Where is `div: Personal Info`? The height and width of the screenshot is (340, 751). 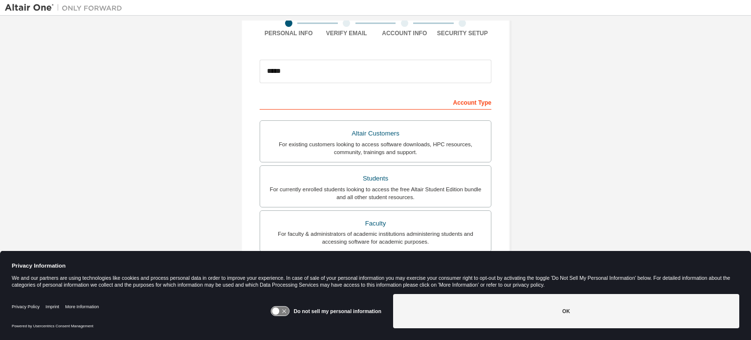
div: Personal Info is located at coordinates (289, 33).